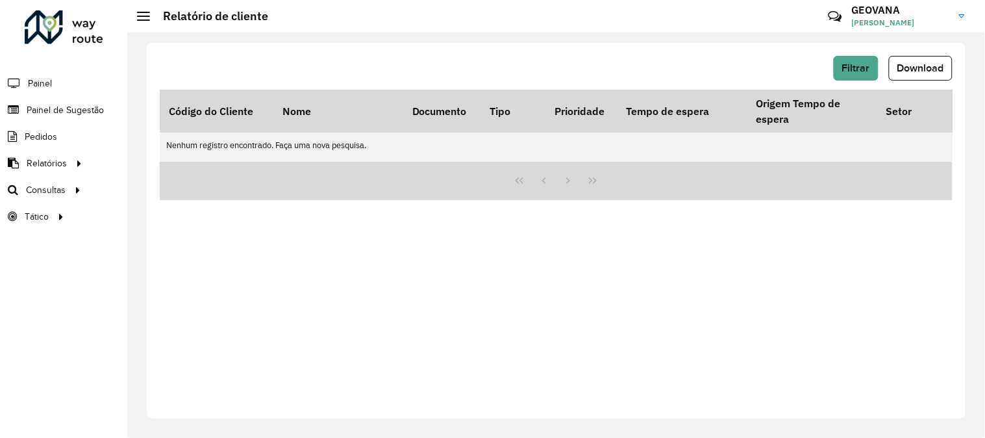 The image size is (985, 438). What do you see at coordinates (40, 83) in the screenshot?
I see `span: Painel` at bounding box center [40, 83].